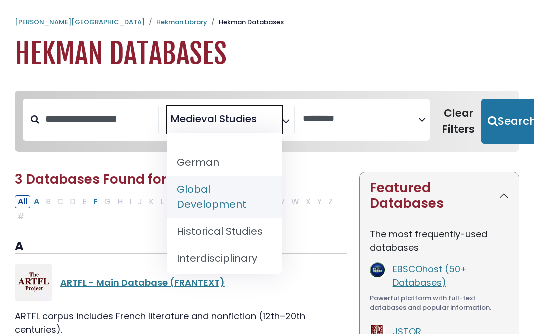  I want to click on button: Clear Filters, so click(458, 121).